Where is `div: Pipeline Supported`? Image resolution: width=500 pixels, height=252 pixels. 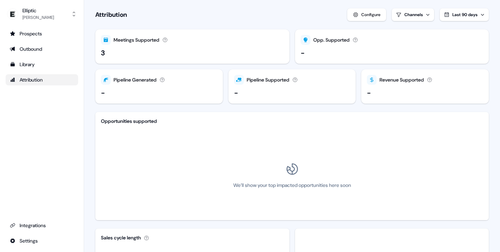
div: Pipeline Supported is located at coordinates (268, 80).